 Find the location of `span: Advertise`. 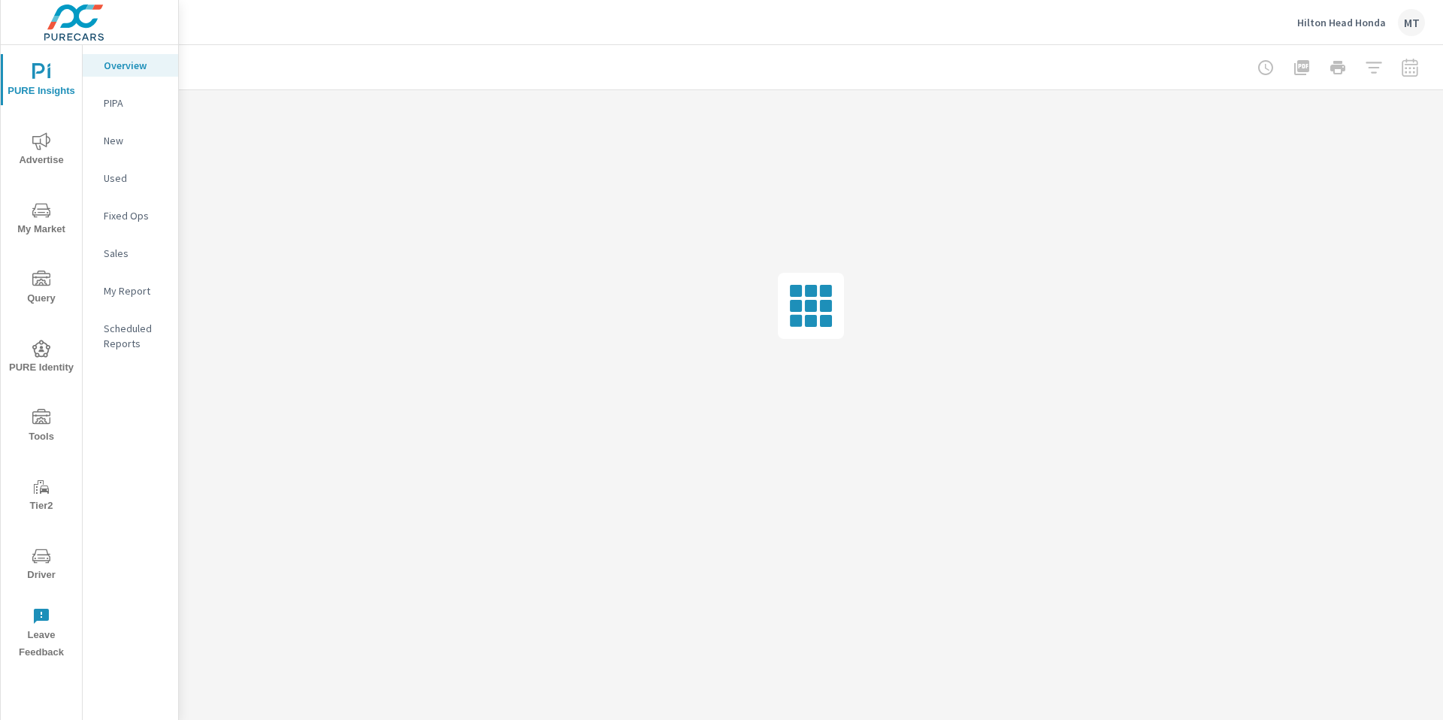

span: Advertise is located at coordinates (41, 150).